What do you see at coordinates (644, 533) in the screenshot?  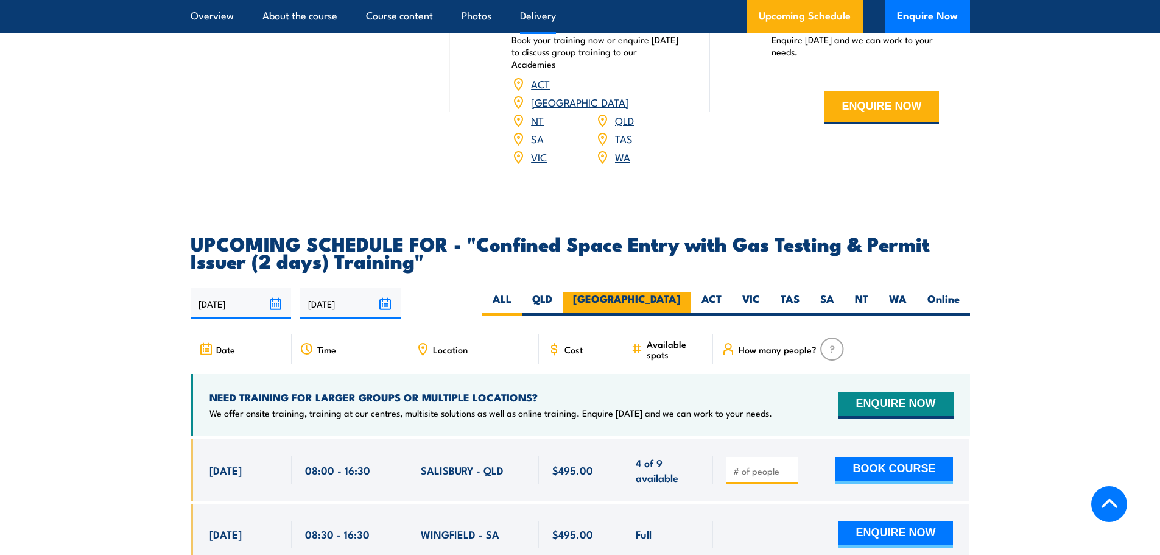 I see `span: Full` at bounding box center [644, 533].